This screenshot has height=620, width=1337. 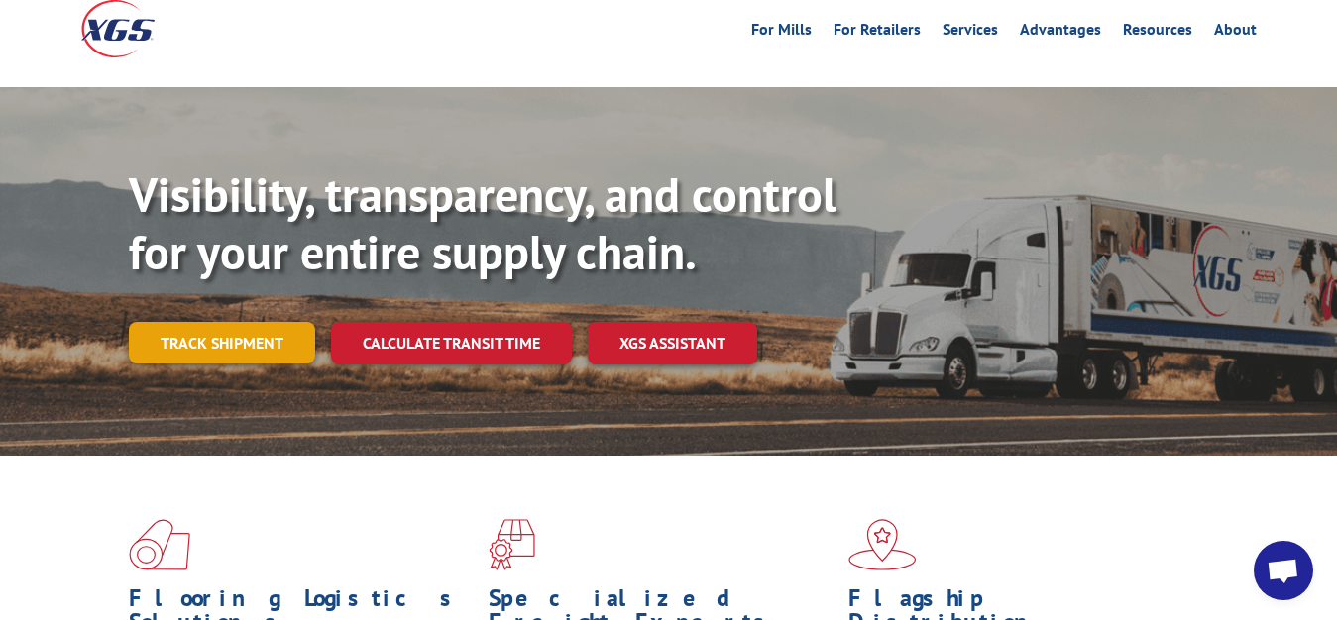 I want to click on img: xgs-icon-focused-on-flooring-red, so click(x=511, y=545).